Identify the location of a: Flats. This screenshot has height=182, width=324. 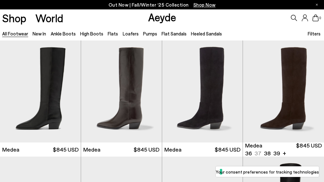
(113, 33).